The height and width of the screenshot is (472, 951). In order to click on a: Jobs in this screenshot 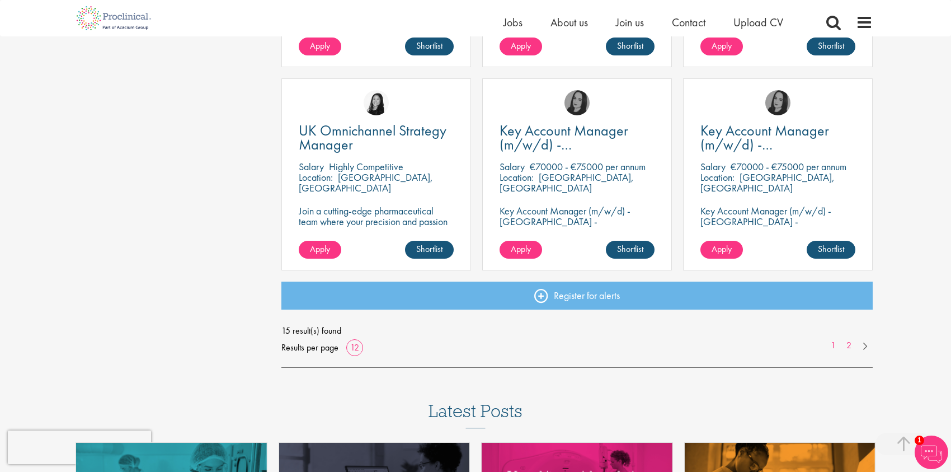, I will do `click(513, 22)`.